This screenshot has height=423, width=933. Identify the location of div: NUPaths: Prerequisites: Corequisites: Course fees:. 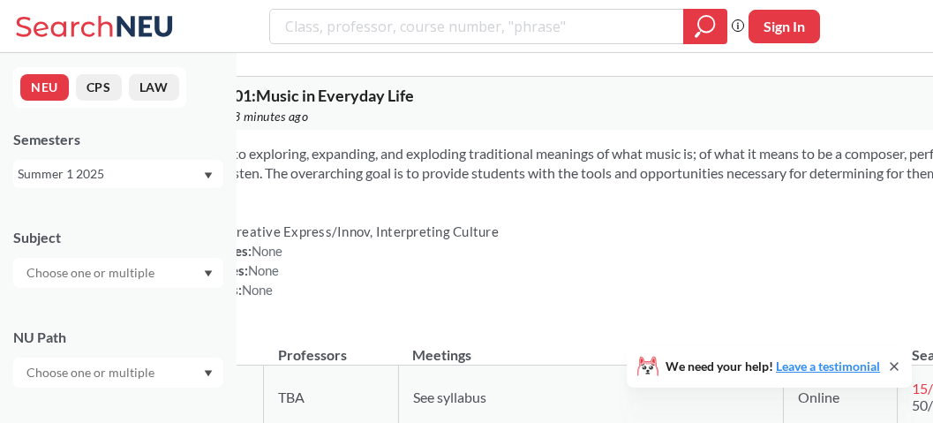
(333, 260).